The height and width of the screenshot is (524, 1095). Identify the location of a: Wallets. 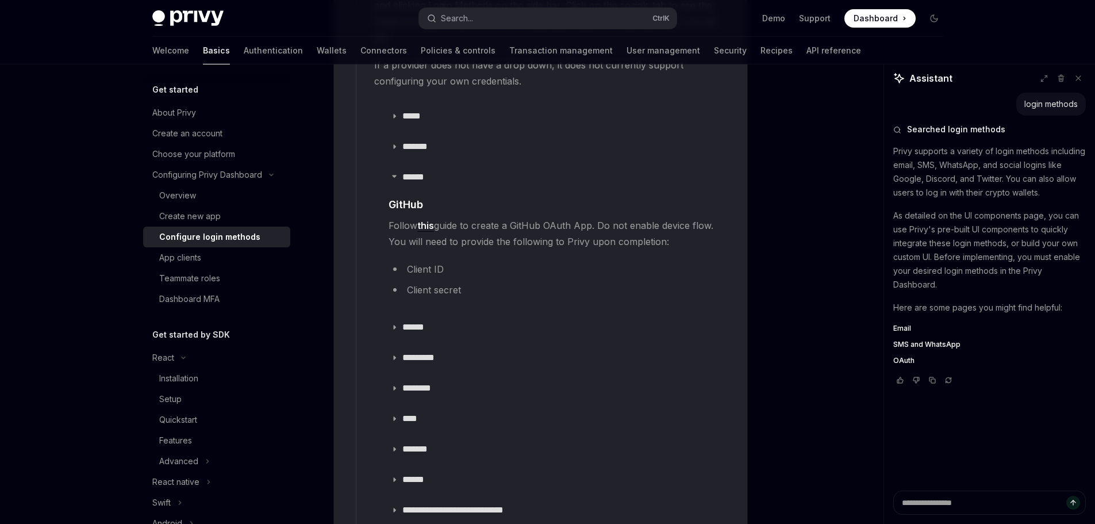
(332, 51).